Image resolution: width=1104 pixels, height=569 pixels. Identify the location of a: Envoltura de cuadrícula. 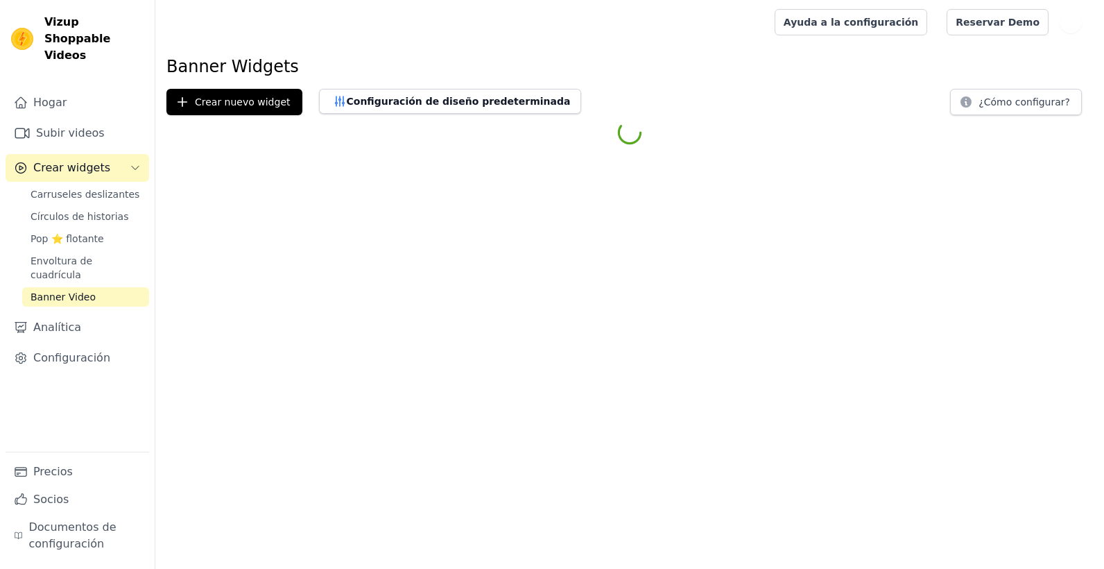
(85, 268).